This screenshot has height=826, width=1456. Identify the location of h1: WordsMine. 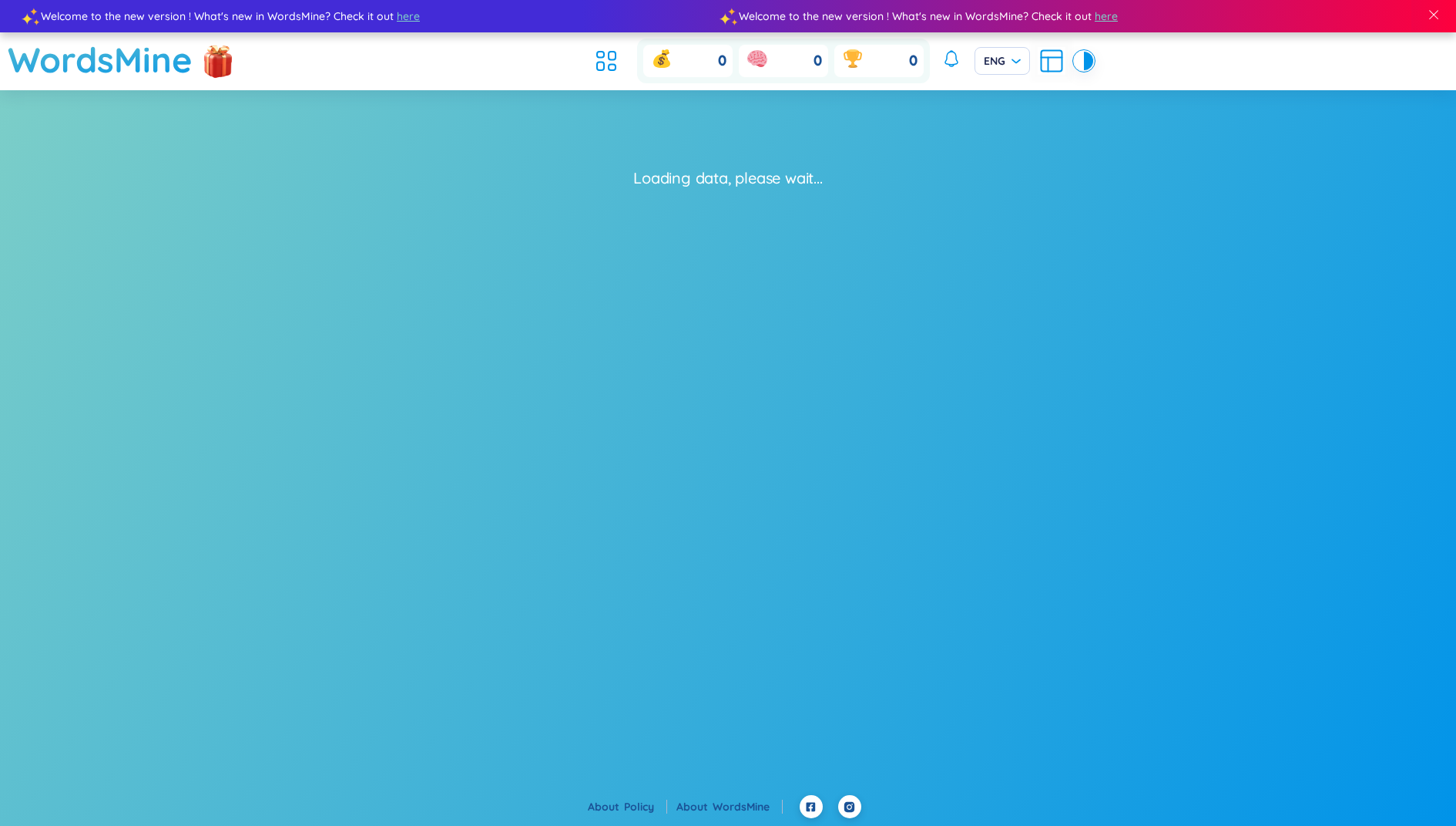
(100, 59).